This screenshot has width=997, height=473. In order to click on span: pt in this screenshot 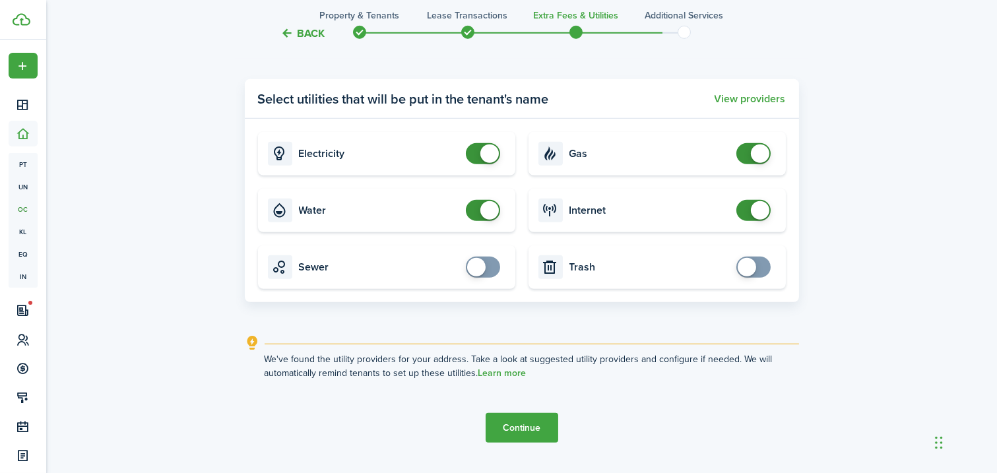, I will do `click(23, 164)`.